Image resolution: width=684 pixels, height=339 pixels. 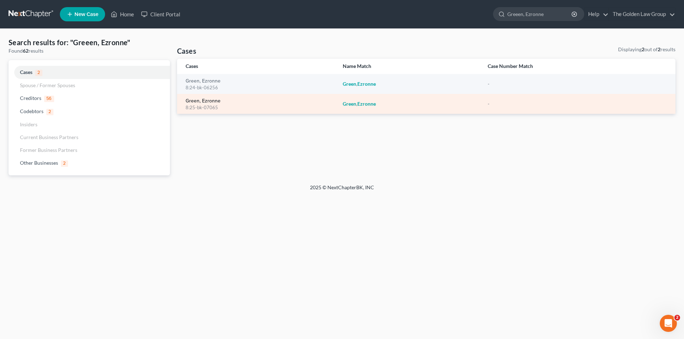 I want to click on h4: Search results for: "Greeen, Ezronne", so click(x=89, y=42).